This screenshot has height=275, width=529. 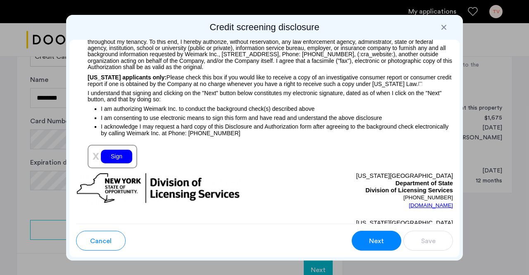 I want to click on span: Next, so click(x=377, y=241).